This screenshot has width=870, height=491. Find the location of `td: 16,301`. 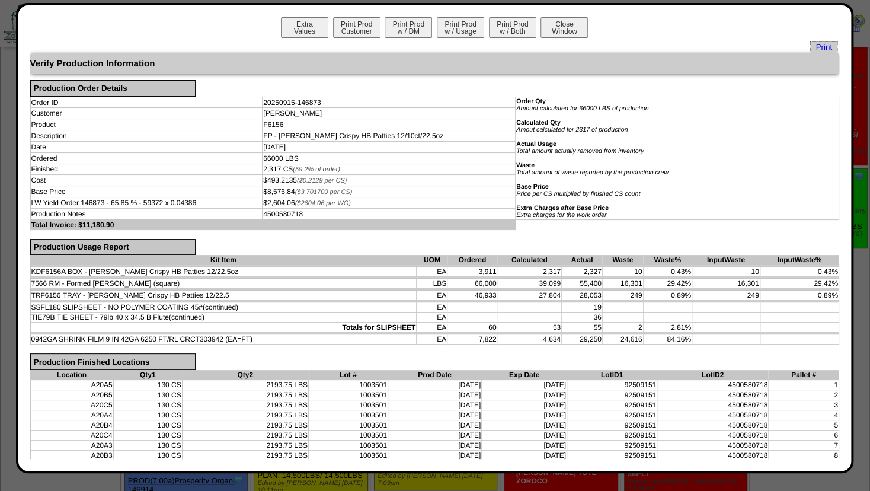

td: 16,301 is located at coordinates (725, 283).